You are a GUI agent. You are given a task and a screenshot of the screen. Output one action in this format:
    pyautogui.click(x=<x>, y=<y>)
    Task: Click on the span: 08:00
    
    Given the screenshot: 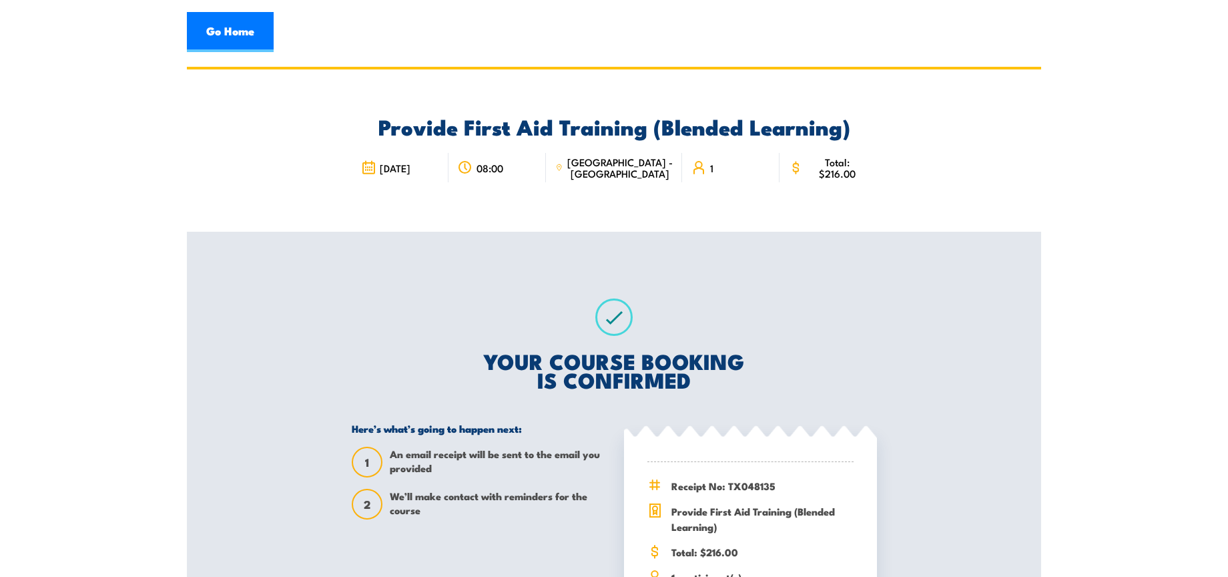 What is the action you would take?
    pyautogui.click(x=490, y=168)
    